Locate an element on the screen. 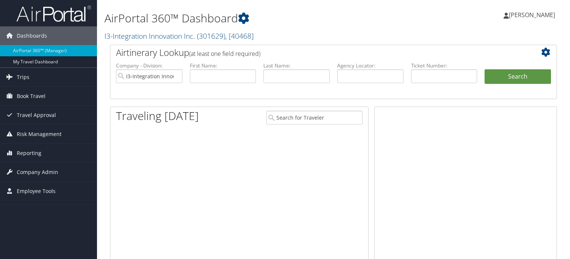 Image resolution: width=570 pixels, height=259 pixels. span: Risk Management is located at coordinates (39, 134).